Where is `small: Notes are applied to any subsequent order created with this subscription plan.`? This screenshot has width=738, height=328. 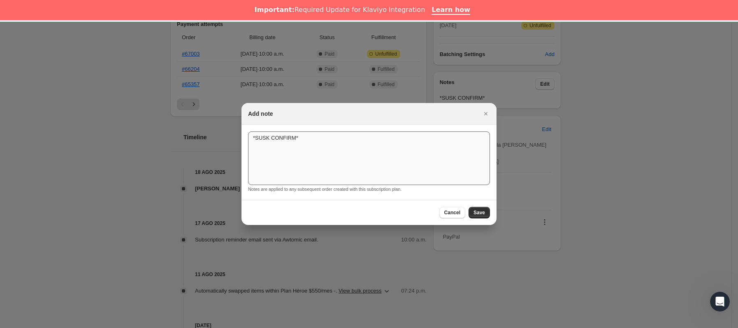
small: Notes are applied to any subsequent order created with this subscription plan. is located at coordinates (325, 189).